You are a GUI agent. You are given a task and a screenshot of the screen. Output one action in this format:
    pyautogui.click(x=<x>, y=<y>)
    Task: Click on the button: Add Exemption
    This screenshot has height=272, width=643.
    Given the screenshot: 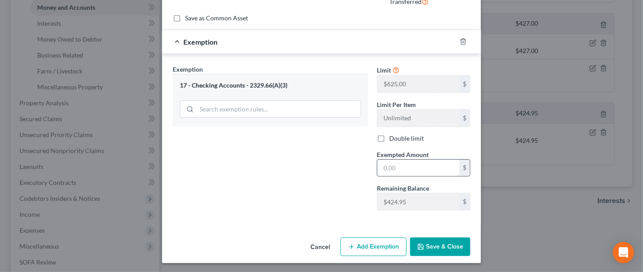 What is the action you would take?
    pyautogui.click(x=373, y=247)
    